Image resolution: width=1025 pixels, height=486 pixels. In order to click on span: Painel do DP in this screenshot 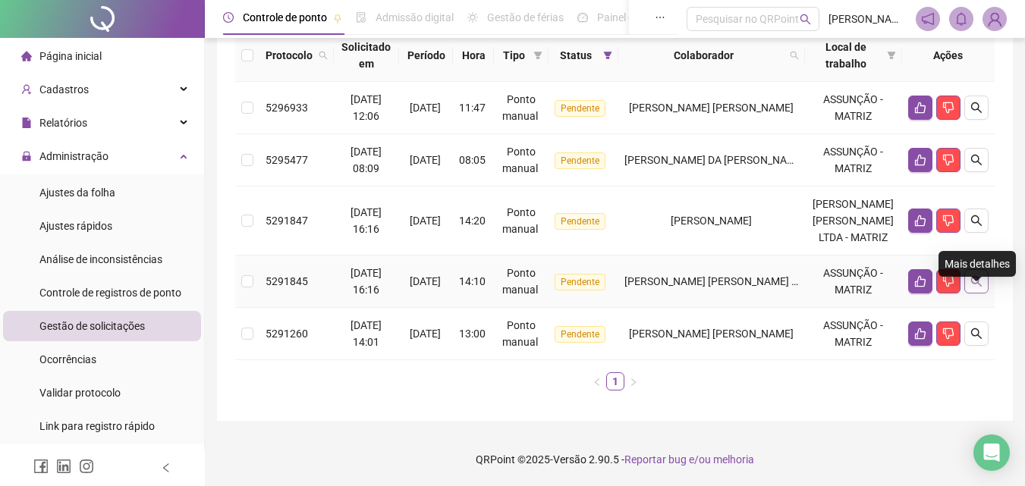, I will do `click(627, 17)`.